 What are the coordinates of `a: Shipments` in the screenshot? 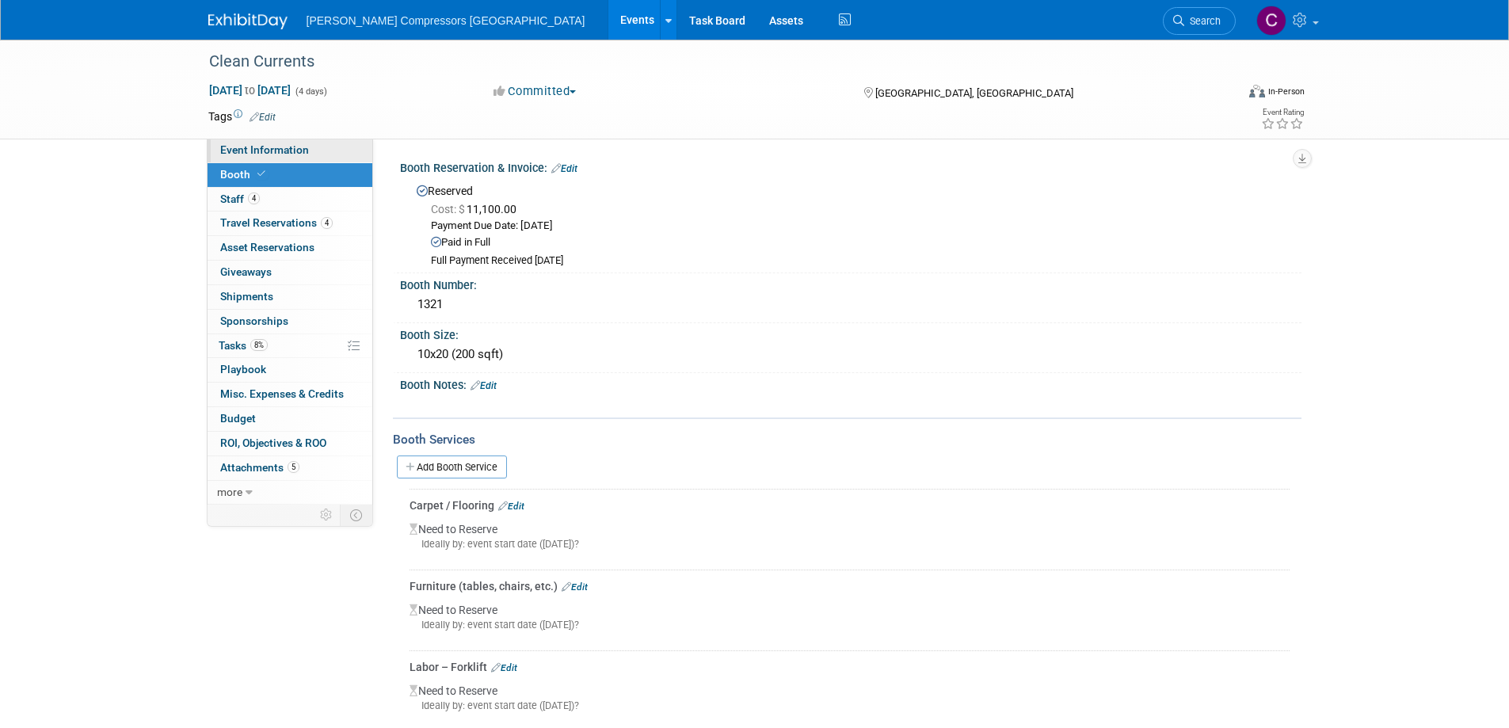 It's located at (290, 297).